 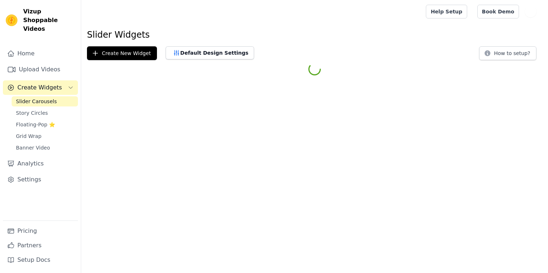 What do you see at coordinates (36, 101) in the screenshot?
I see `span: Slider Carousels` at bounding box center [36, 101].